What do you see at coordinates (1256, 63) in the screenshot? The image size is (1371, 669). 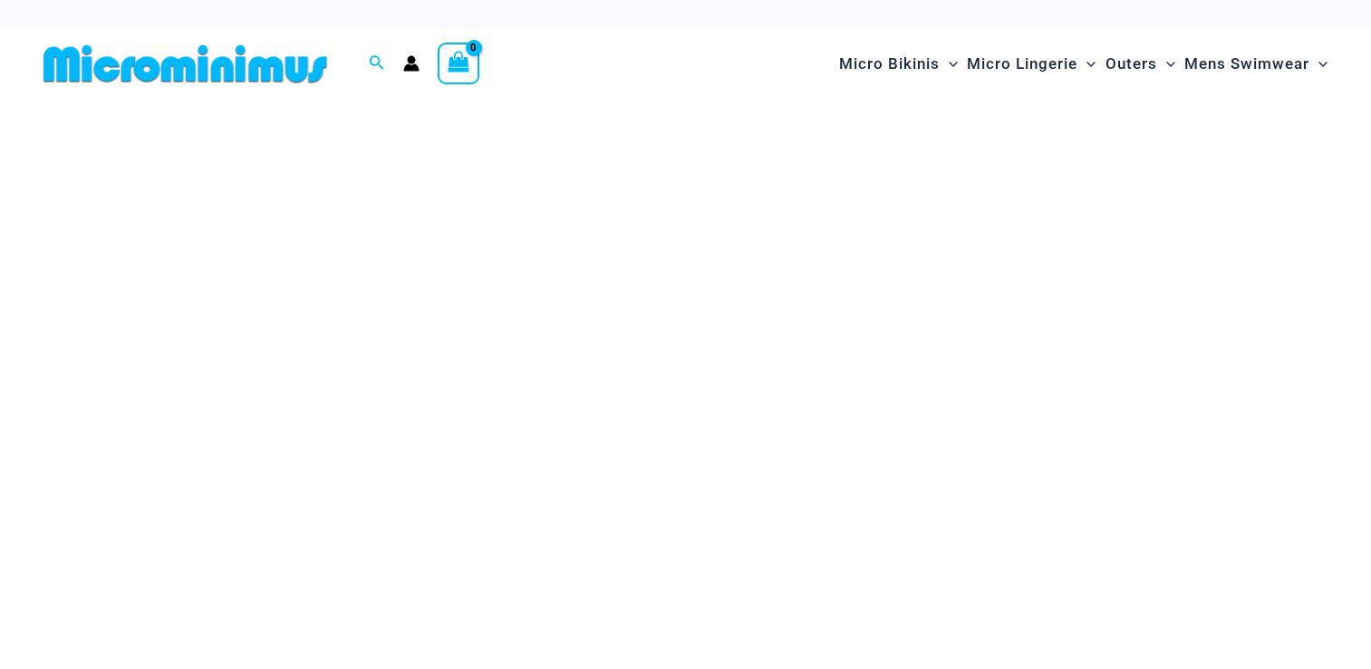 I see `a: Mens SwimwearMenu ToggleMenu Toggle` at bounding box center [1256, 63].